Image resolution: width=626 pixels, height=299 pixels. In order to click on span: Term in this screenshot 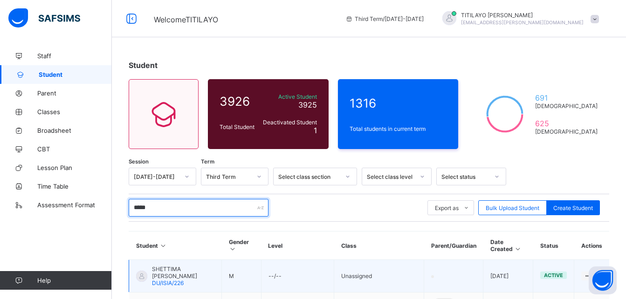, I will do `click(208, 162)`.